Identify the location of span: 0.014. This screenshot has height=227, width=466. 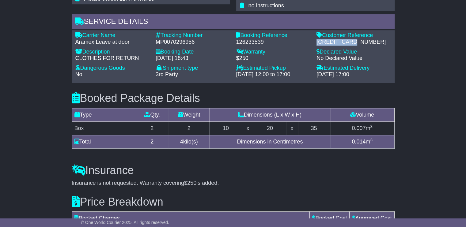
(358, 142).